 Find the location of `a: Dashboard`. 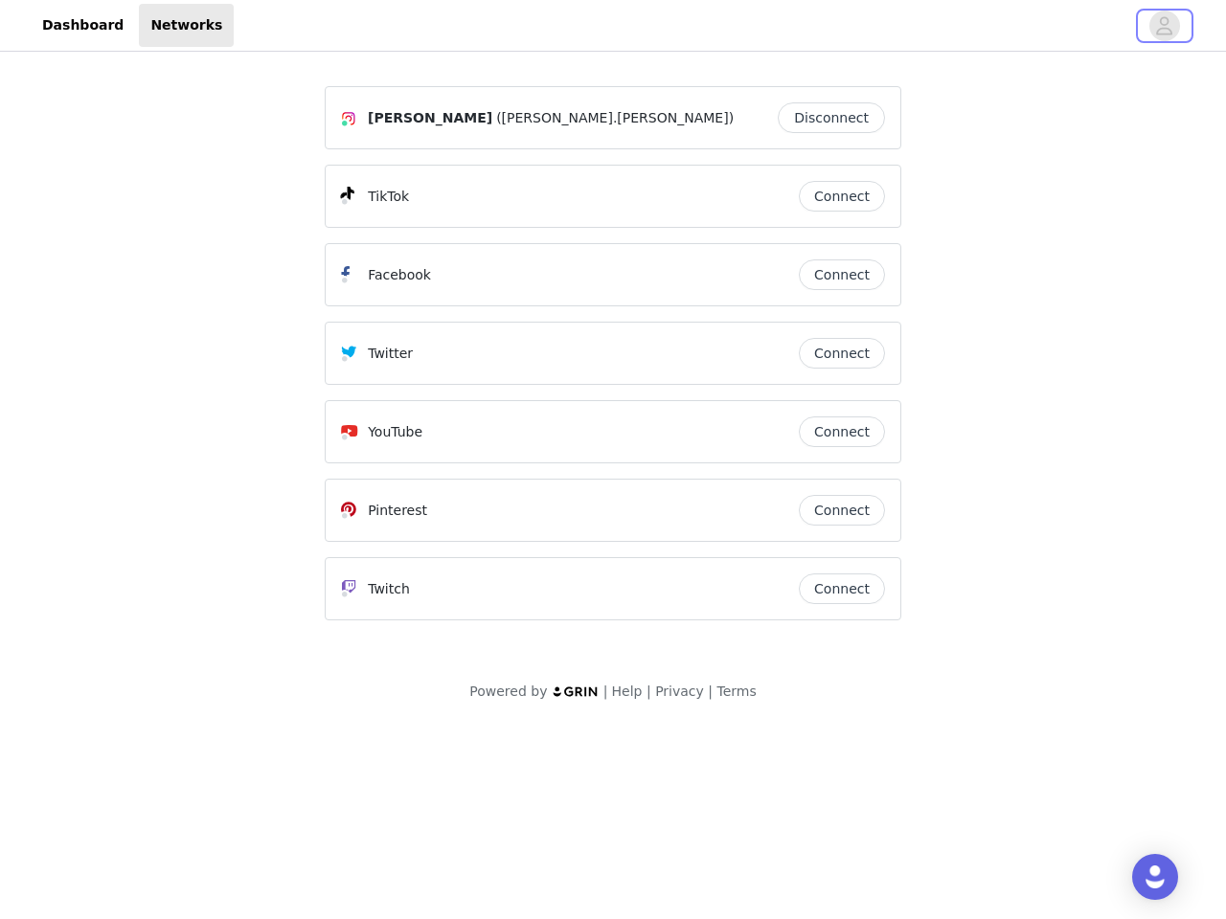

a: Dashboard is located at coordinates (82, 25).